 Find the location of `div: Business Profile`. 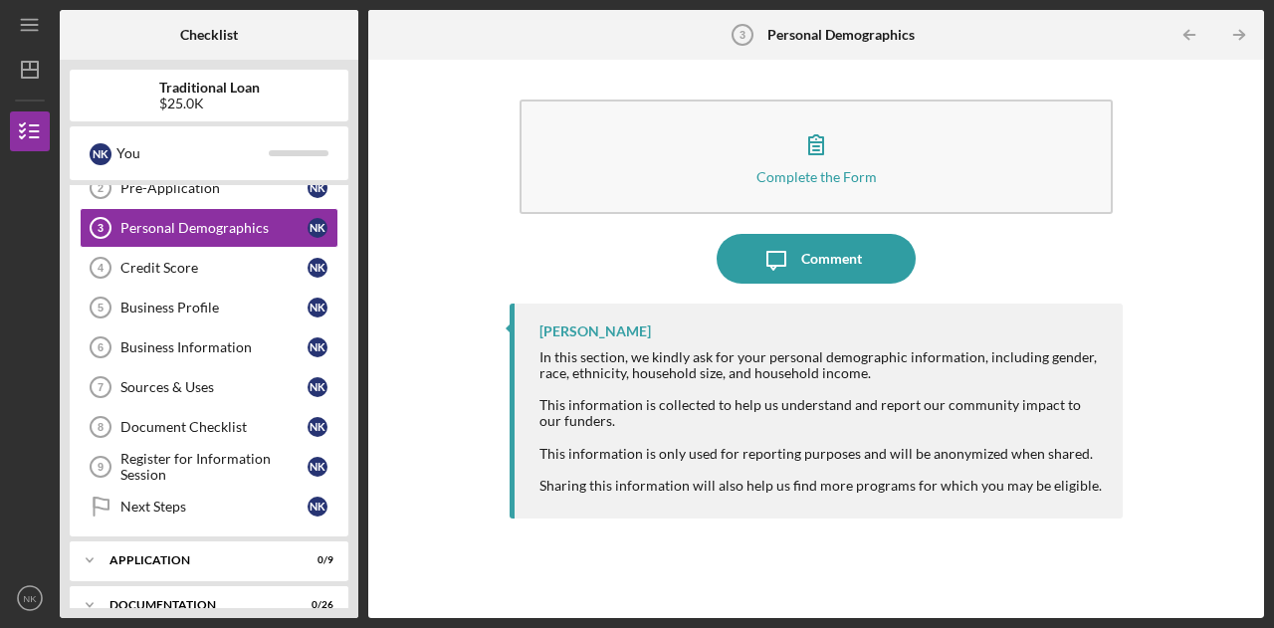

div: Business Profile is located at coordinates (214, 307).